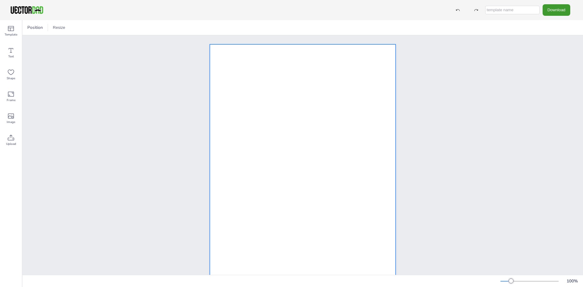 This screenshot has width=583, height=287. I want to click on span: Text, so click(11, 56).